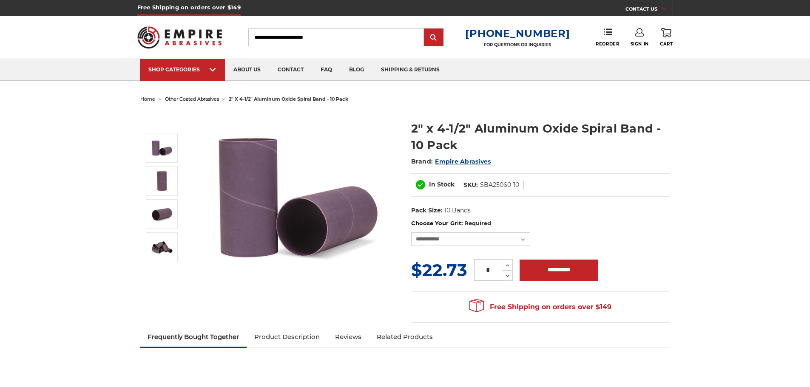 The width and height of the screenshot is (810, 387). What do you see at coordinates (540, 137) in the screenshot?
I see `h1: 2" x 4-1/2" Aluminum Oxide Spiral Band - 10 Pack` at bounding box center [540, 137].